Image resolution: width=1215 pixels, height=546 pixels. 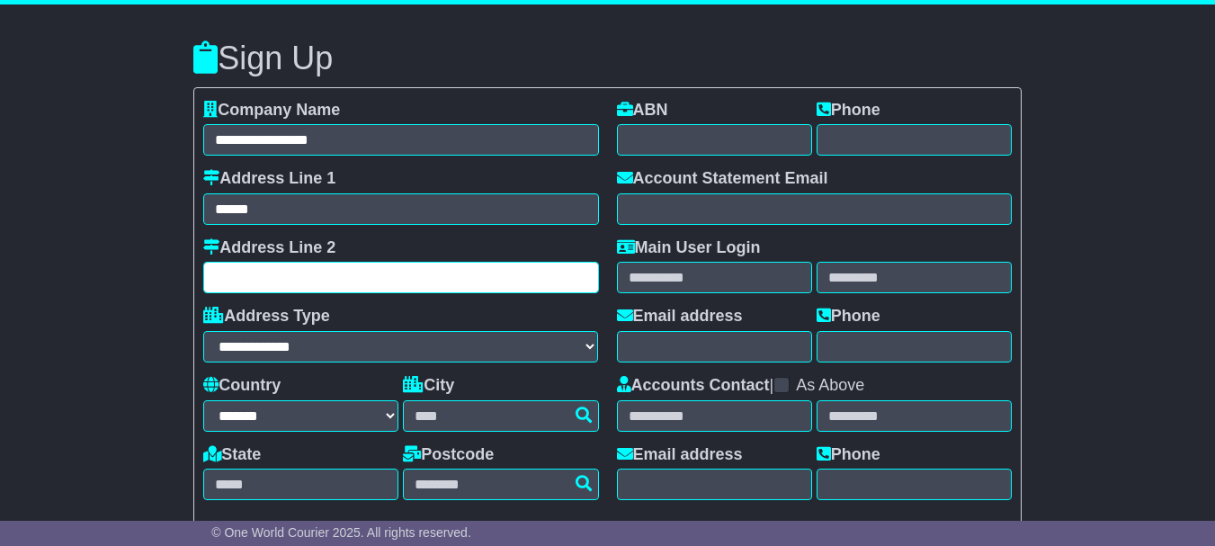 What do you see at coordinates (607, 58) in the screenshot?
I see `h3: Sign Up` at bounding box center [607, 58].